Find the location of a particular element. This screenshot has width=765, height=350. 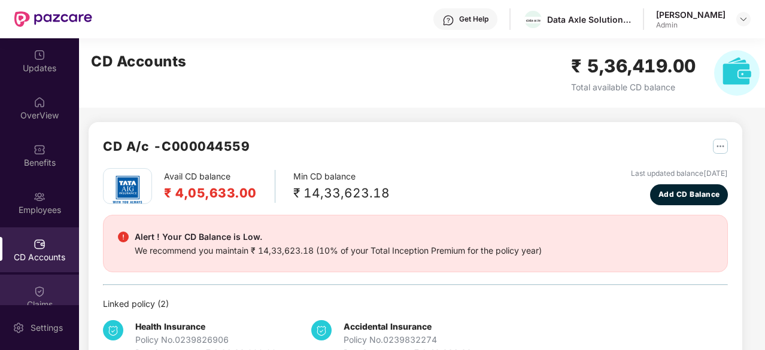

button: Add CD Balance is located at coordinates (689, 195).